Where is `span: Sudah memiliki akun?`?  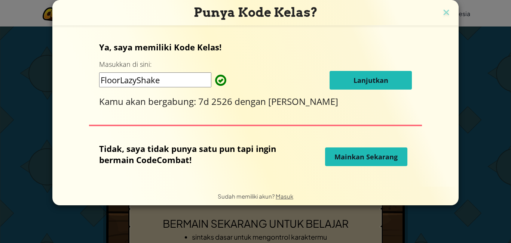 span: Sudah memiliki akun? is located at coordinates (246, 196).